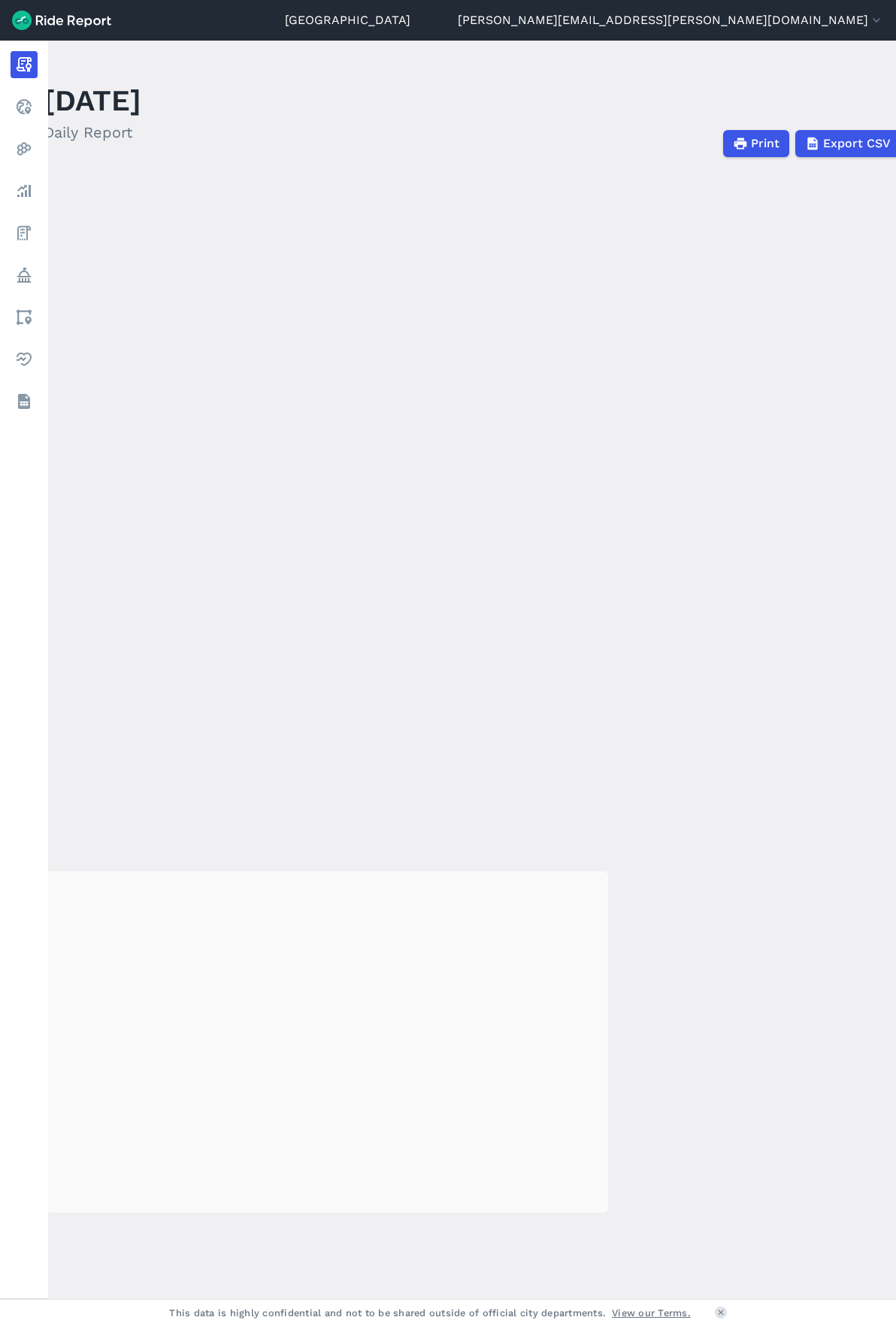 Image resolution: width=896 pixels, height=1326 pixels. What do you see at coordinates (24, 275) in the screenshot?
I see `a: Policy` at bounding box center [24, 275].